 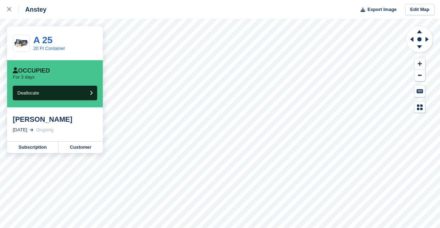 I want to click on button: Keyboard Shortcuts, so click(x=419, y=91).